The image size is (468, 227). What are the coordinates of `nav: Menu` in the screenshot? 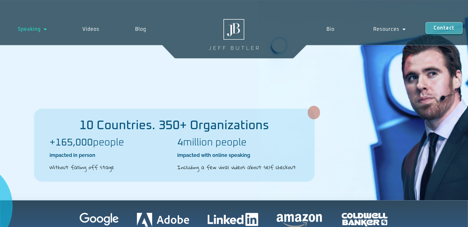 It's located at (367, 29).